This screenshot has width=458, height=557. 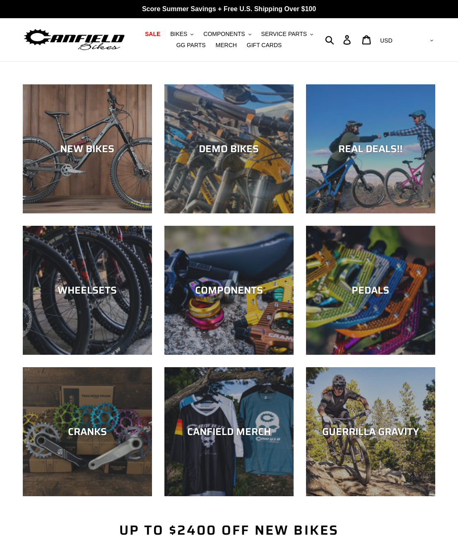 What do you see at coordinates (284, 34) in the screenshot?
I see `span: SERVICE PARTS` at bounding box center [284, 34].